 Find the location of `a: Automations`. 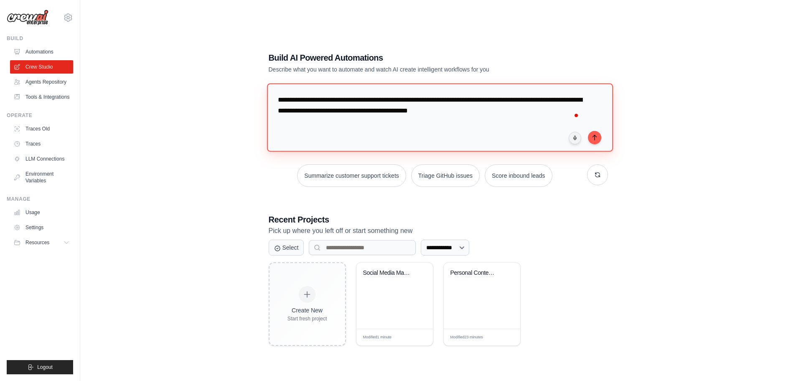

a: Automations is located at coordinates (41, 52).